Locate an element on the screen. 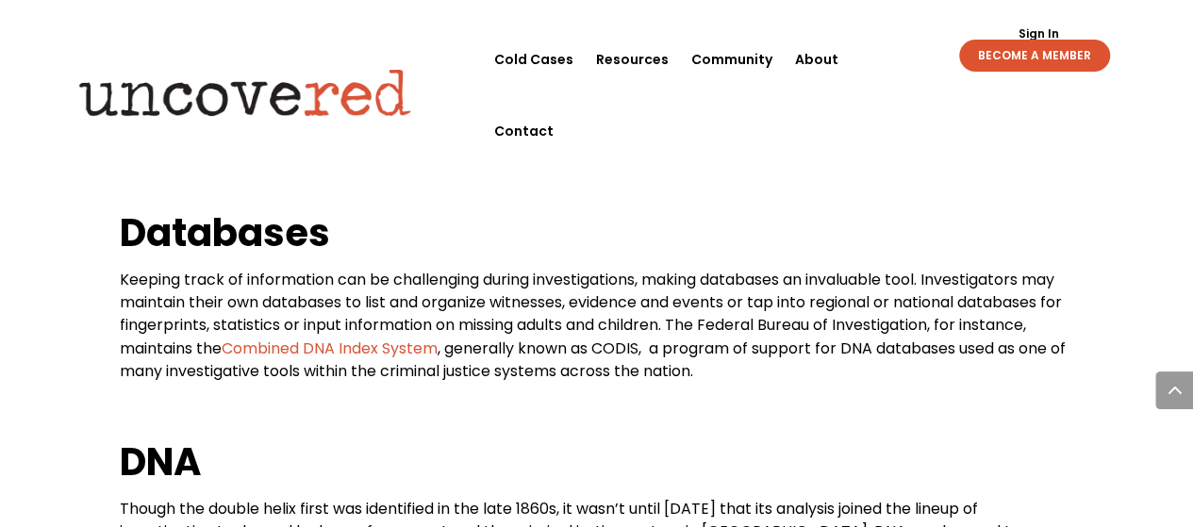  a: Resources is located at coordinates (632, 59).